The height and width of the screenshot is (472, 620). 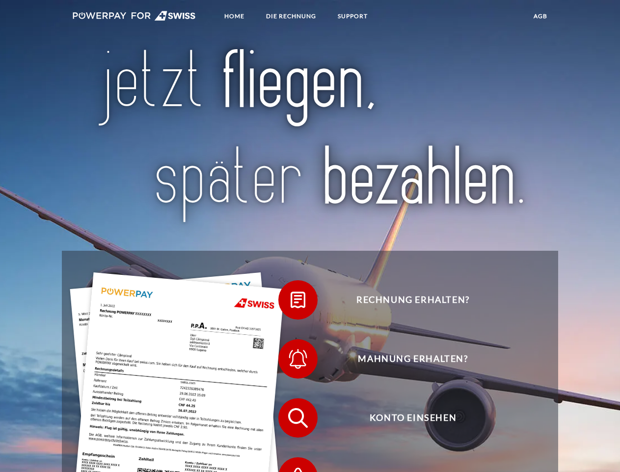 I want to click on a: agb, so click(x=541, y=16).